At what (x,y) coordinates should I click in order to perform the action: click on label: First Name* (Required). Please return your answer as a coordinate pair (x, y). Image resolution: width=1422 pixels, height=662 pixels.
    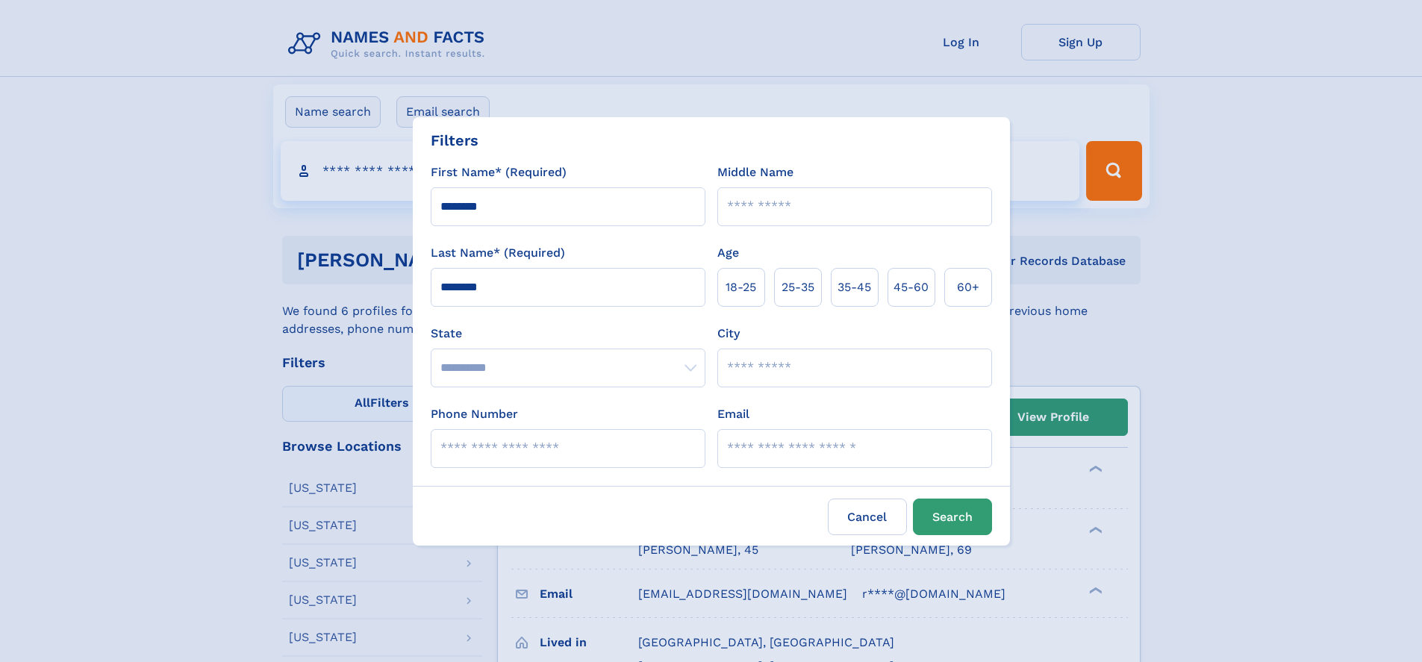
    Looking at the image, I should click on (498, 172).